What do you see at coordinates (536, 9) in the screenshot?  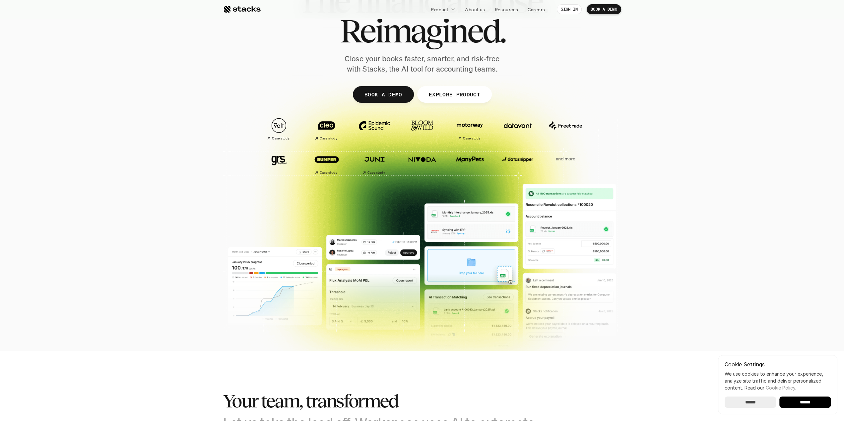 I see `p: Careers` at bounding box center [536, 9].